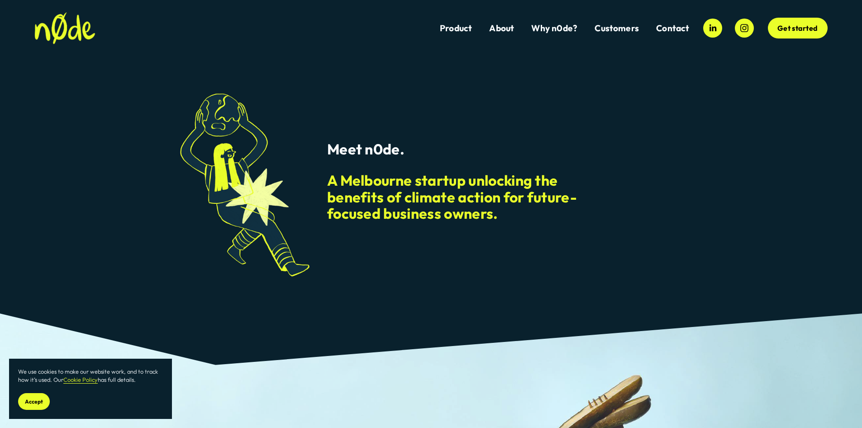  Describe the element at coordinates (554, 28) in the screenshot. I see `a: Why n0de?` at that location.